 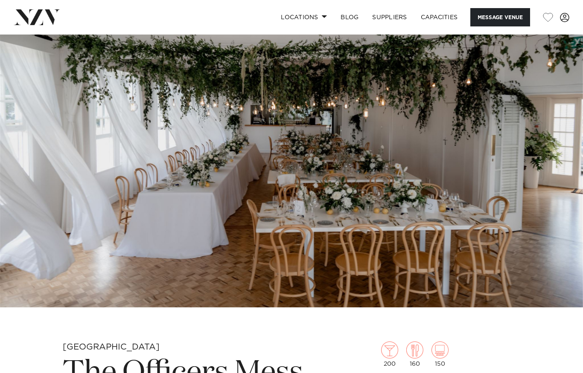 I want to click on img: nzv-logo.png, so click(x=37, y=17).